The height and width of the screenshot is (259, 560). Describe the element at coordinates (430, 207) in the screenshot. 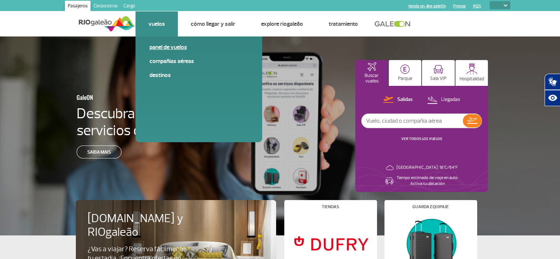

I see `h4: Guarda equipaje` at that location.